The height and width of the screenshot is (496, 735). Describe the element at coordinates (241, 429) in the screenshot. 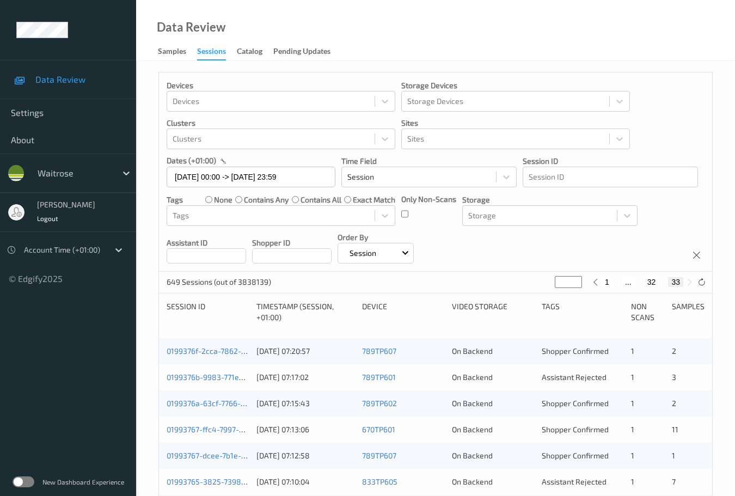

I see `a: 01993767-ffc4-7997-98b3-644b82825b58` at that location.